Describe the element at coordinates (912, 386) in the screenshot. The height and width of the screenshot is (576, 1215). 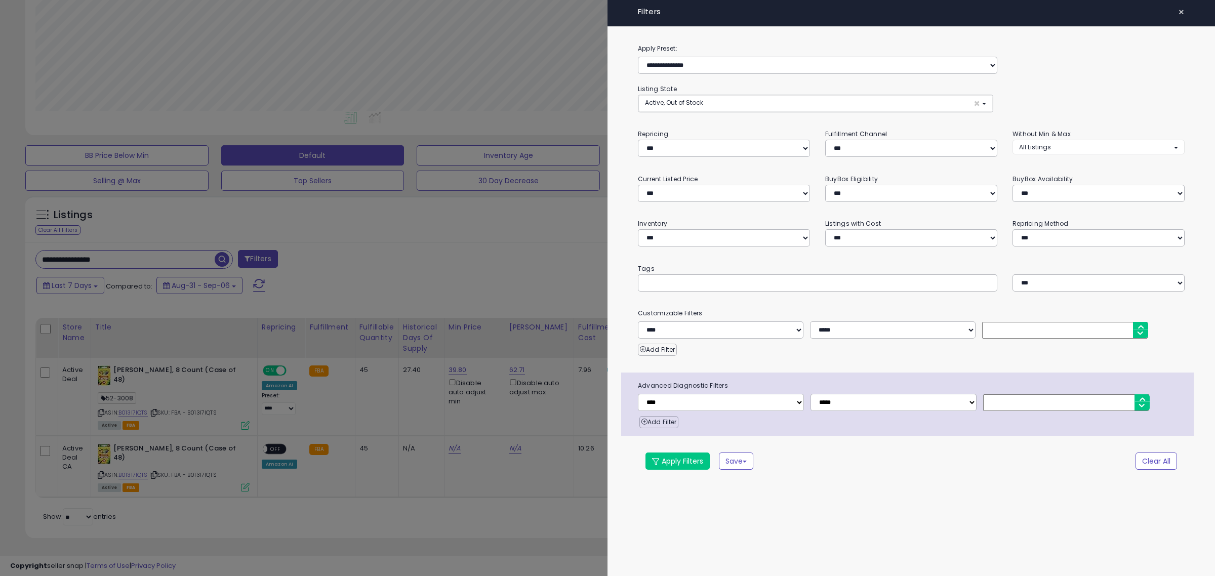
I see `span: Advanced Diagnostic Filters` at that location.